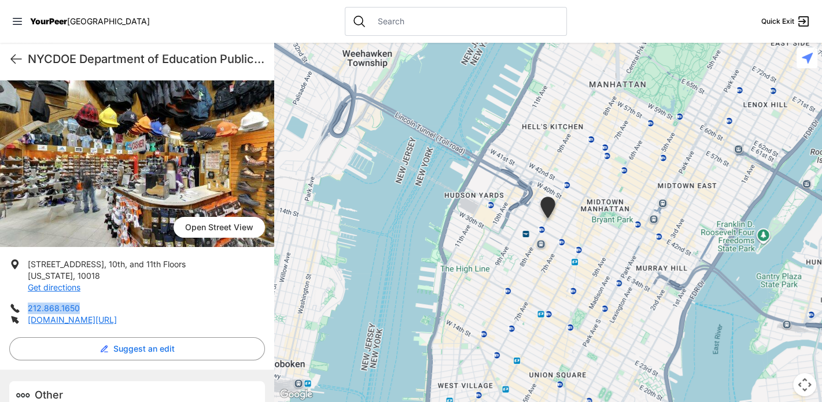  I want to click on a: Open Street View, so click(219, 227).